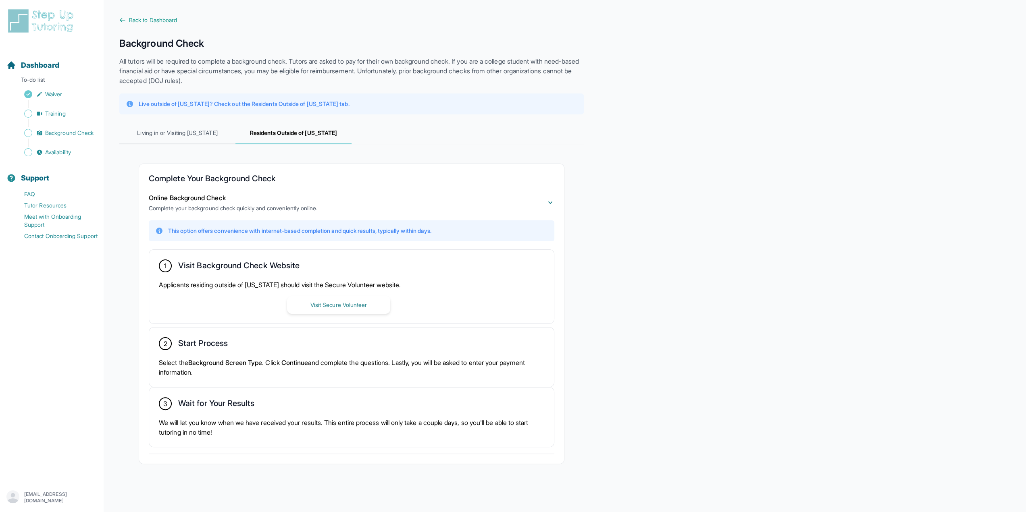  I want to click on button: Online Background CheckComplete your background check quickly and conveniently online., so click(351, 203).